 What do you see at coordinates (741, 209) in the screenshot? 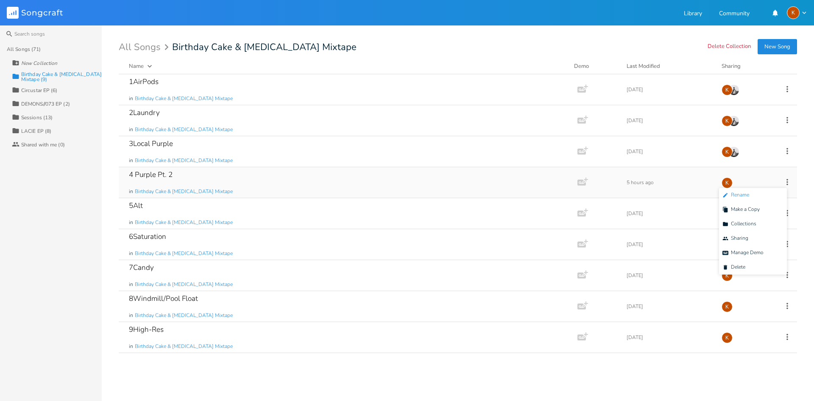
I see `span: Make a Copy` at bounding box center [741, 209].